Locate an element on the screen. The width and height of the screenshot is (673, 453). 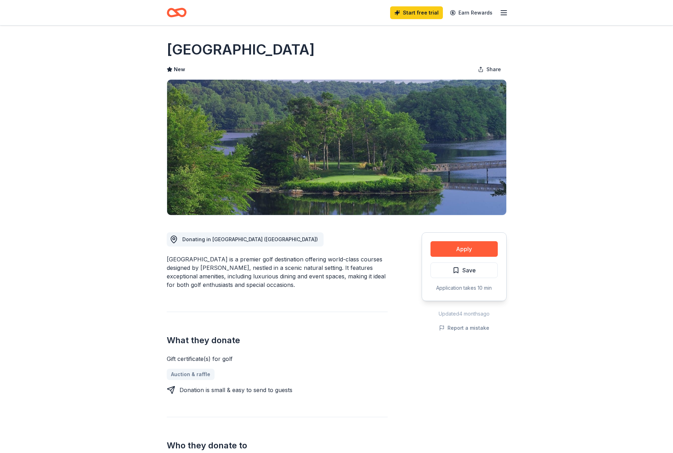
button: Share is located at coordinates (489, 69).